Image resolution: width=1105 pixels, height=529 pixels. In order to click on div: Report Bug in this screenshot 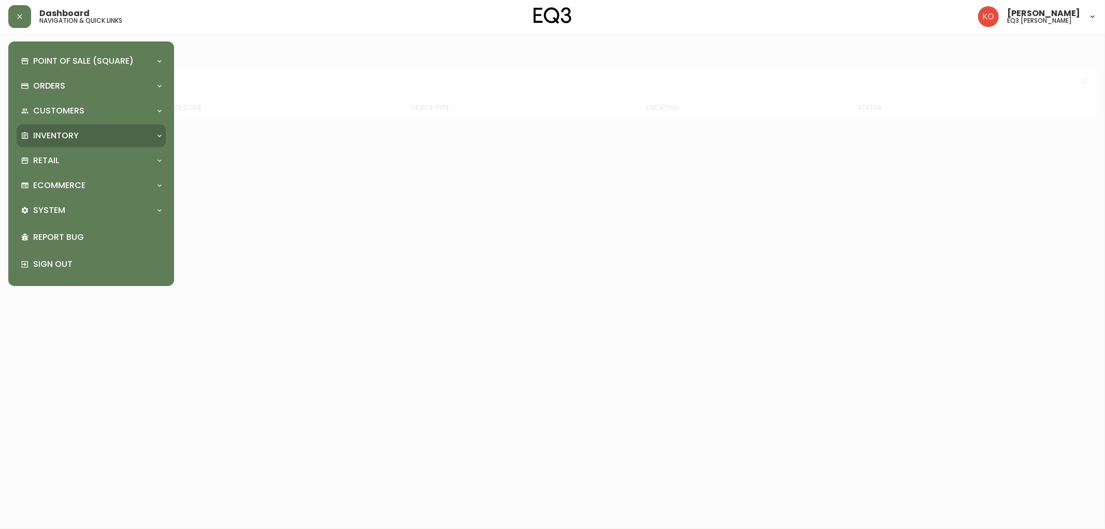, I will do `click(91, 237)`.